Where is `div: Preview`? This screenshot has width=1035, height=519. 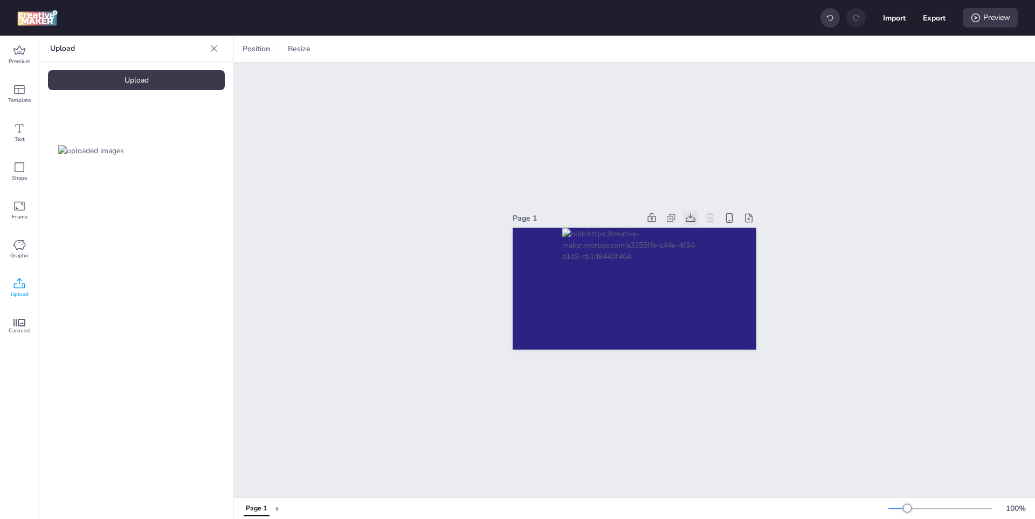 div: Preview is located at coordinates (990, 18).